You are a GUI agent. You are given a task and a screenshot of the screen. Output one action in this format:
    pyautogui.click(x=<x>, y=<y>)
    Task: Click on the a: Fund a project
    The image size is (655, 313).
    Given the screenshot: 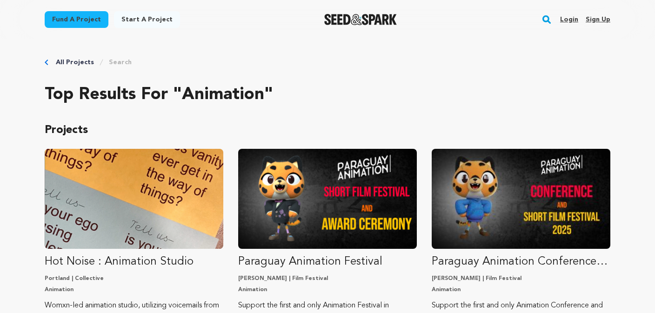 What is the action you would take?
    pyautogui.click(x=76, y=20)
    